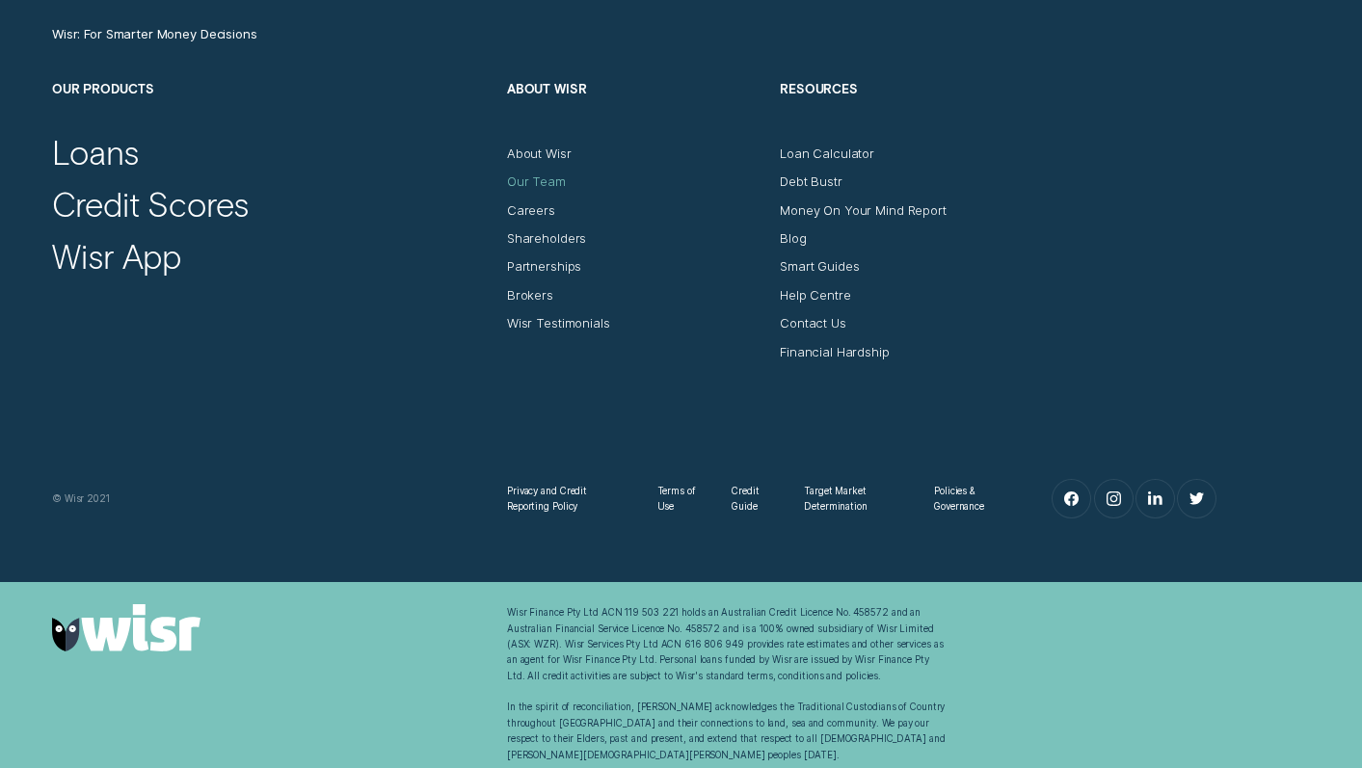 The height and width of the screenshot is (768, 1362). Describe the element at coordinates (811, 181) in the screenshot. I see `a: Debt Bustr` at that location.